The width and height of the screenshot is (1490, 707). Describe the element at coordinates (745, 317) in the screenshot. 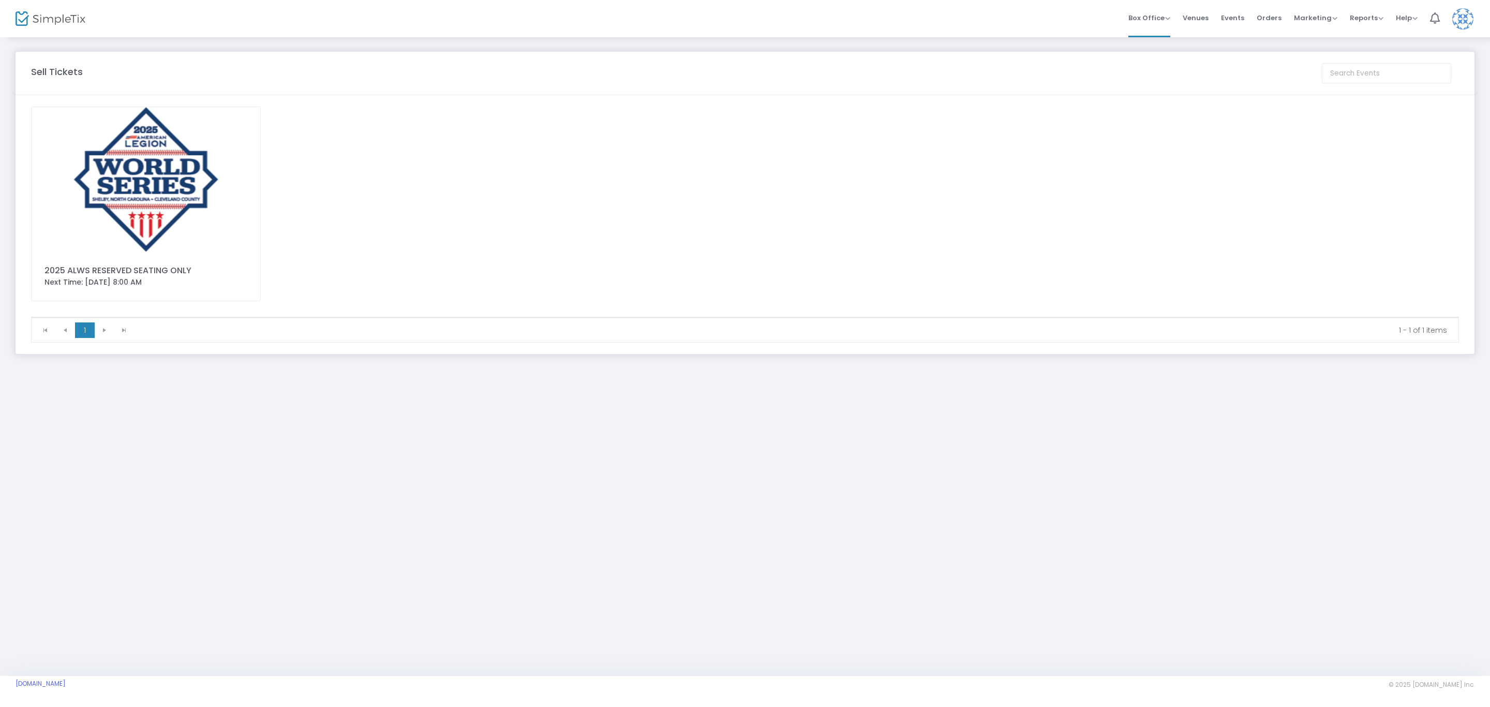

I see `div: Data table` at that location.